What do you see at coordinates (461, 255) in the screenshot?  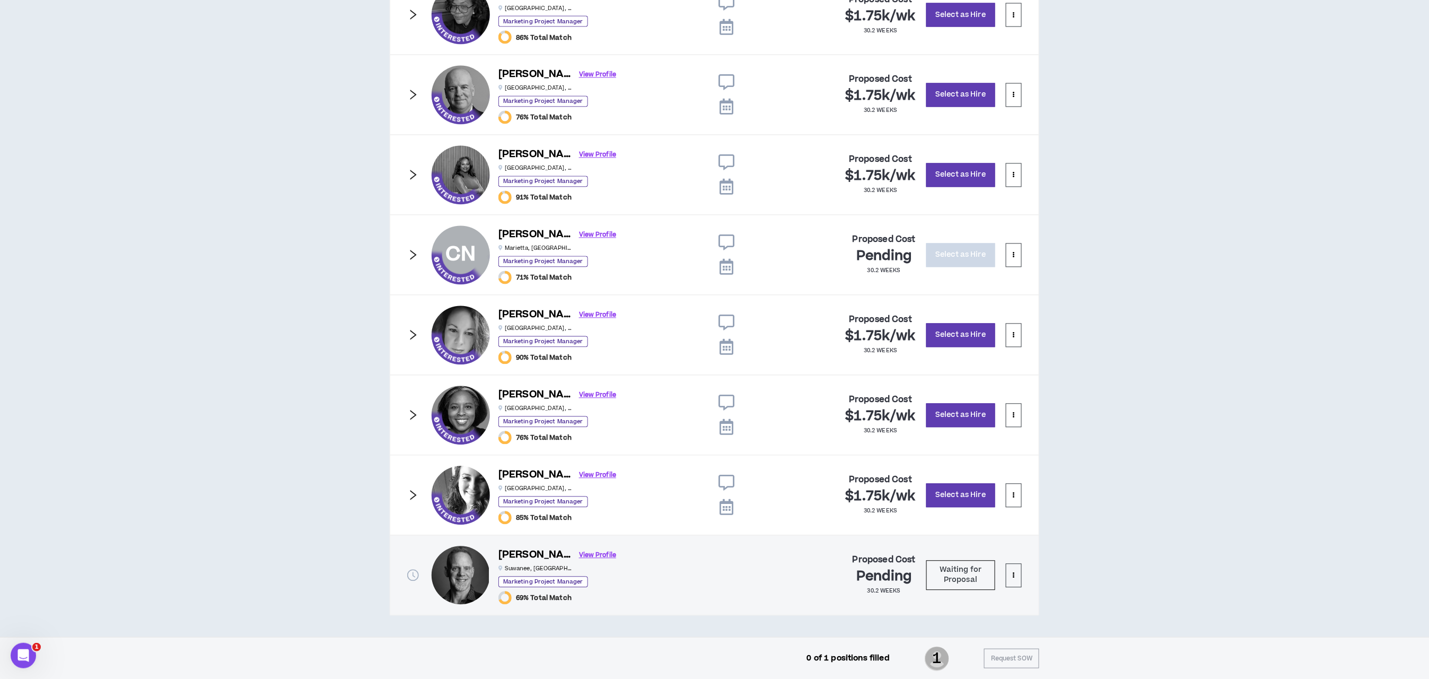 I see `div: Cheryl N.` at bounding box center [461, 255].